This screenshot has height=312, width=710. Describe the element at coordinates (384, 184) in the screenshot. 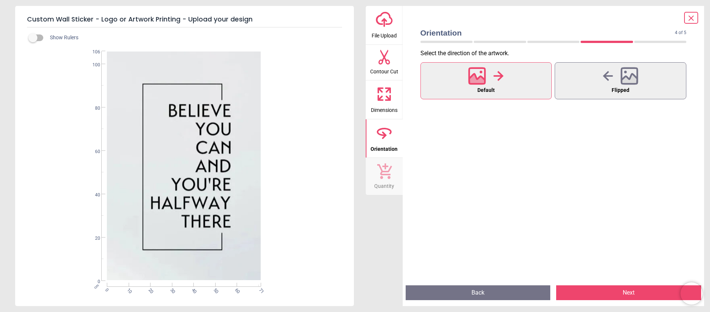

I see `span: Quantity` at that location.